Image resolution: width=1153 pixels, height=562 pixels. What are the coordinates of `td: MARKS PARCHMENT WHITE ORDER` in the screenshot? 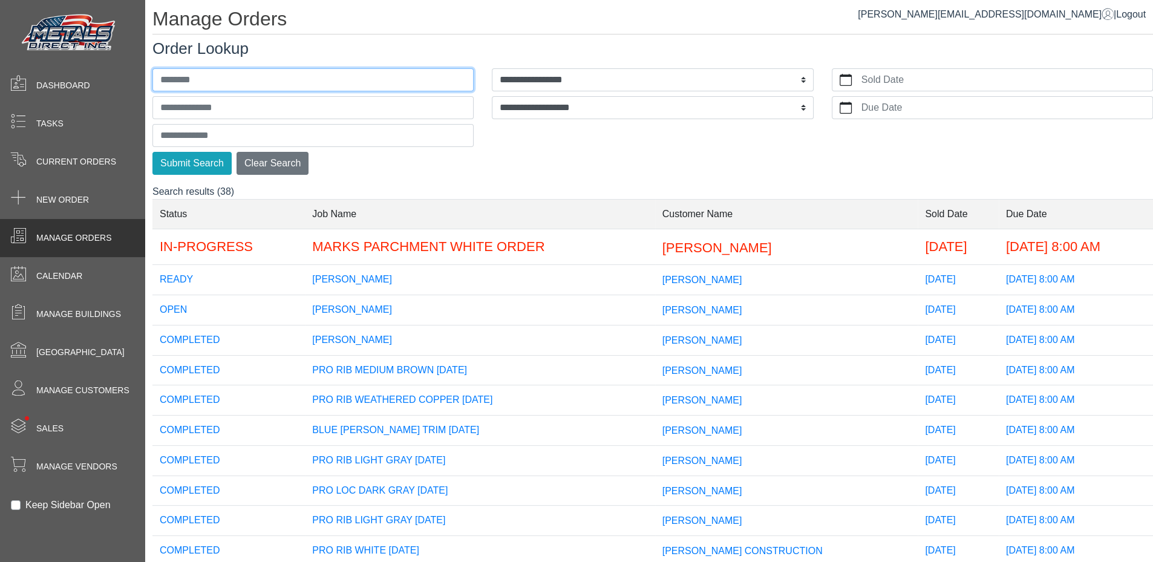 It's located at (480, 247).